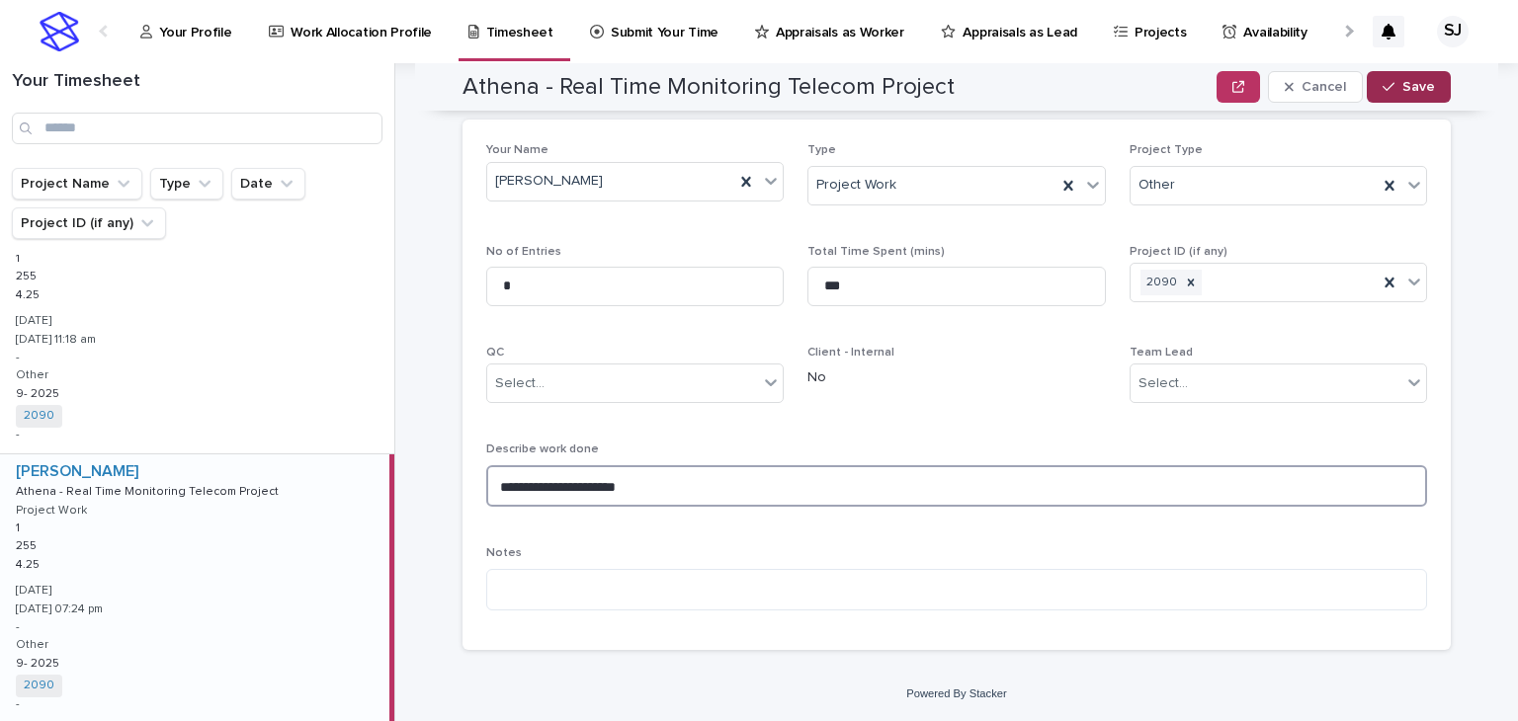  Describe the element at coordinates (1166, 150) in the screenshot. I see `span: Project Type` at that location.